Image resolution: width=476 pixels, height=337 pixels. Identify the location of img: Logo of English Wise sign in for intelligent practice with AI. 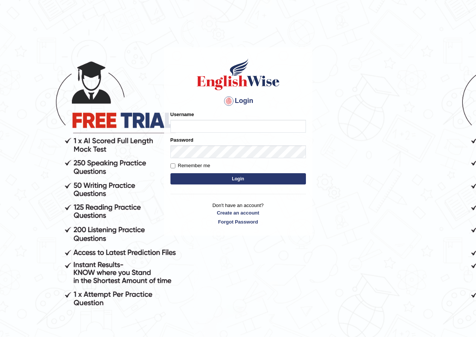
(238, 74).